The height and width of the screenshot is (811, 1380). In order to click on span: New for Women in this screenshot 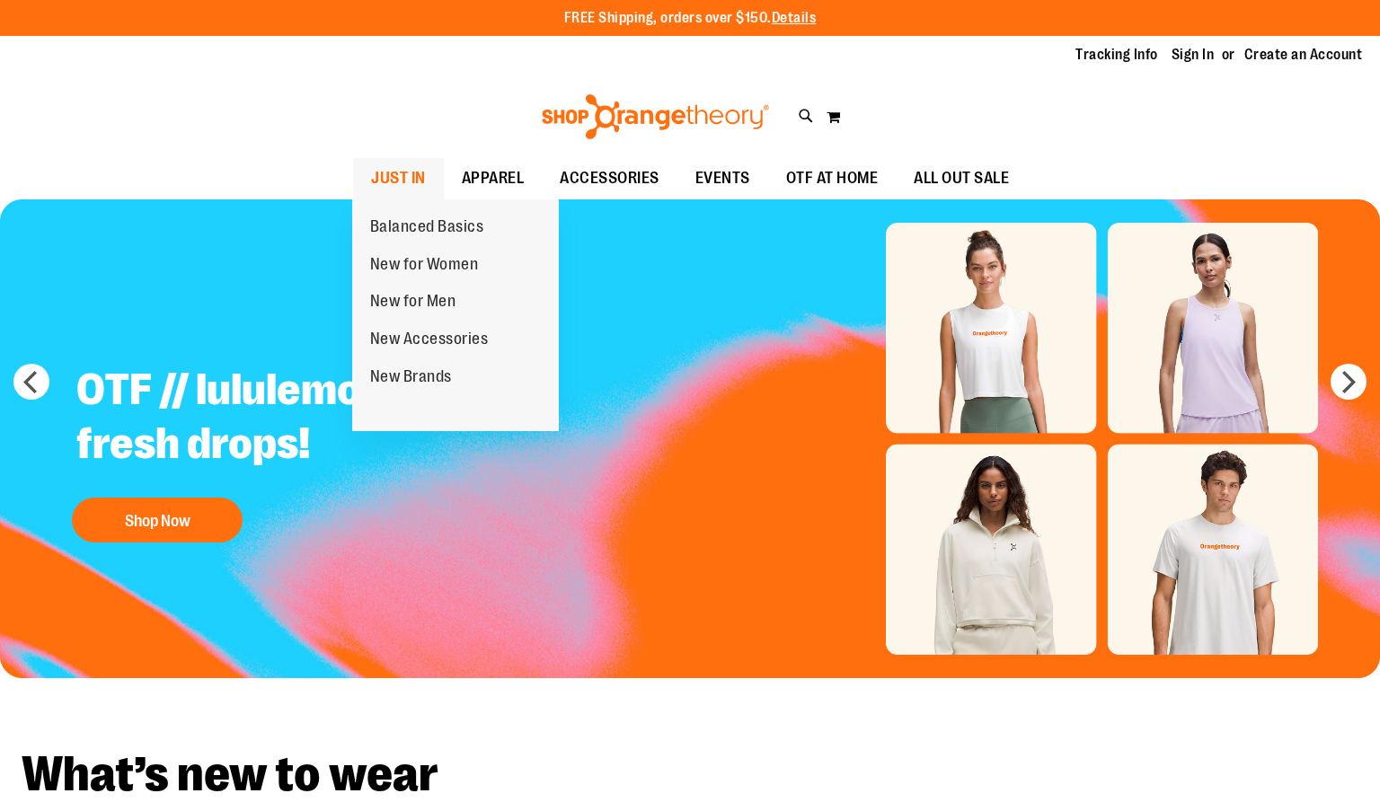, I will do `click(424, 266)`.